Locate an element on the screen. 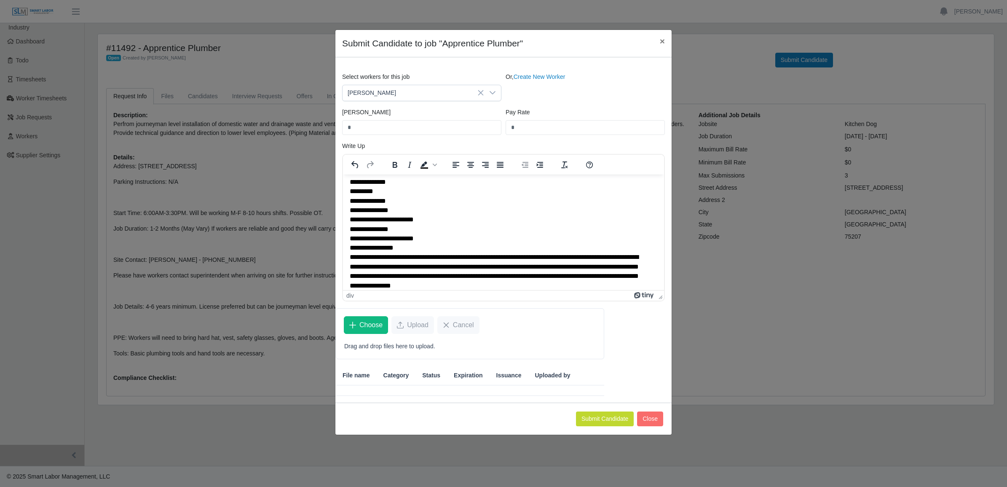 This screenshot has height=487, width=1007. button: Upload is located at coordinates (412, 325).